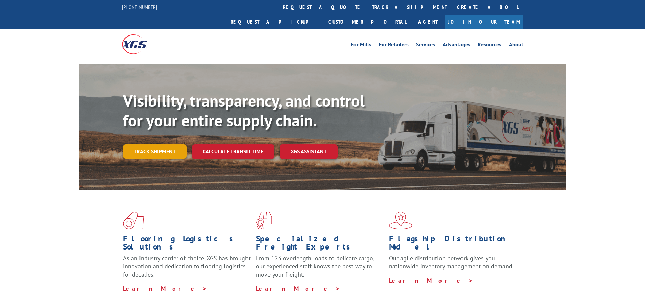  Describe the element at coordinates (155, 152) in the screenshot. I see `a: Track shipment` at that location.